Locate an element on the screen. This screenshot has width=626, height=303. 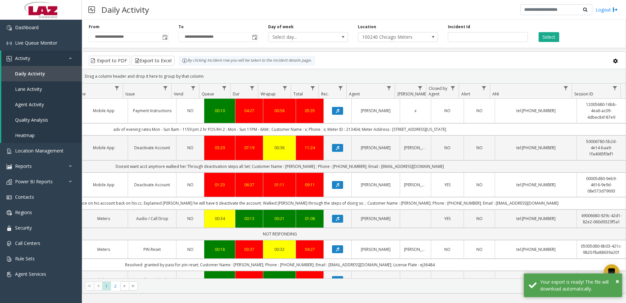
a: Wallet / Reload is located at coordinates (152, 279).